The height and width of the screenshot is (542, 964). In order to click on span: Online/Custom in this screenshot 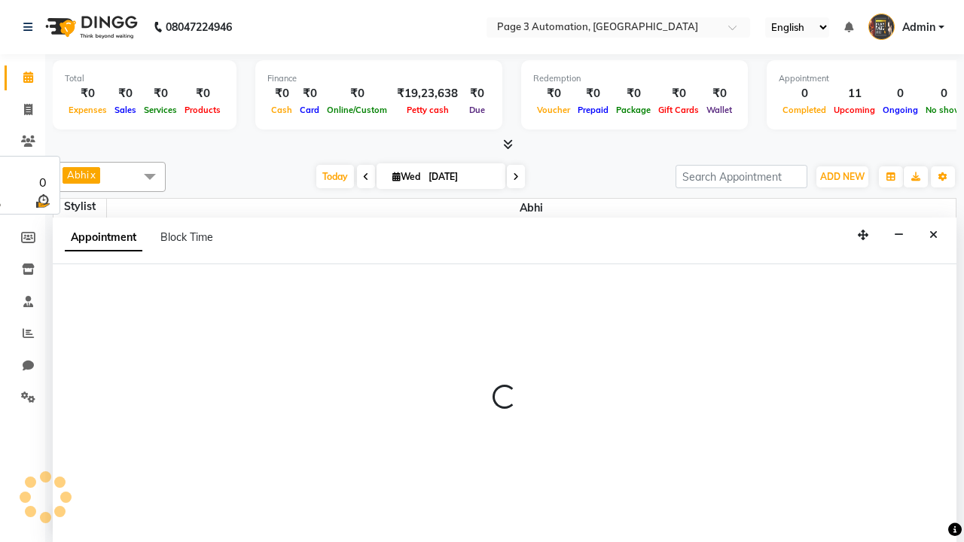, I will do `click(357, 110)`.